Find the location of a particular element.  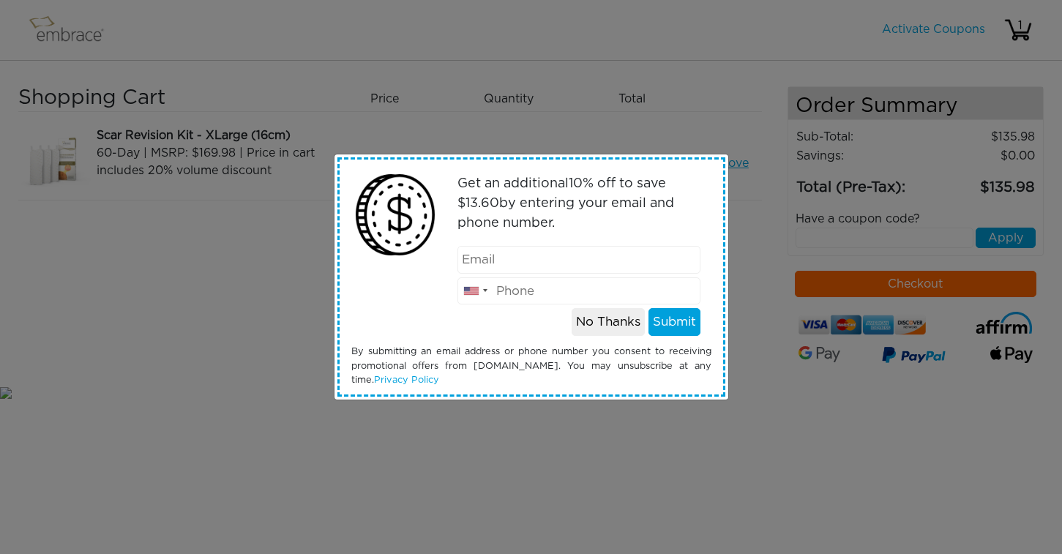

img: money2.png is located at coordinates (395, 214).